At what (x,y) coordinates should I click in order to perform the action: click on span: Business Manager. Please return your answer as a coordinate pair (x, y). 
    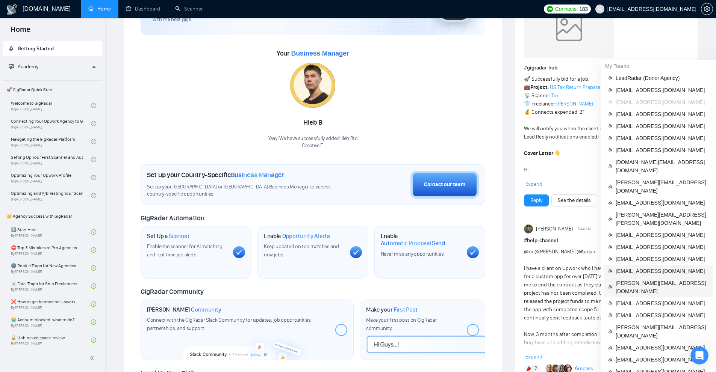
    Looking at the image, I should click on (257, 175).